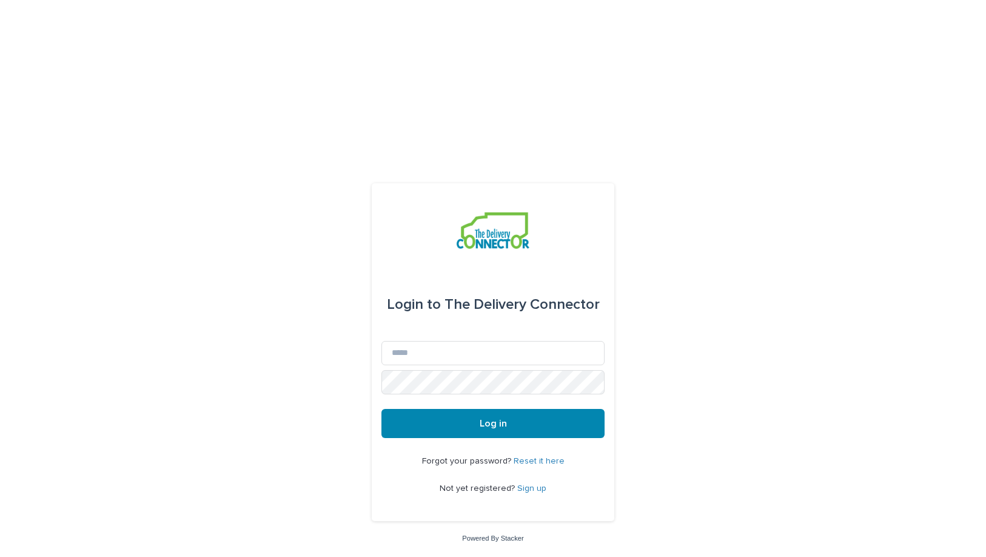  What do you see at coordinates (493, 231) in the screenshot?
I see `img: aCWQmA6OSGG0Kwt8cj3c` at bounding box center [493, 231].